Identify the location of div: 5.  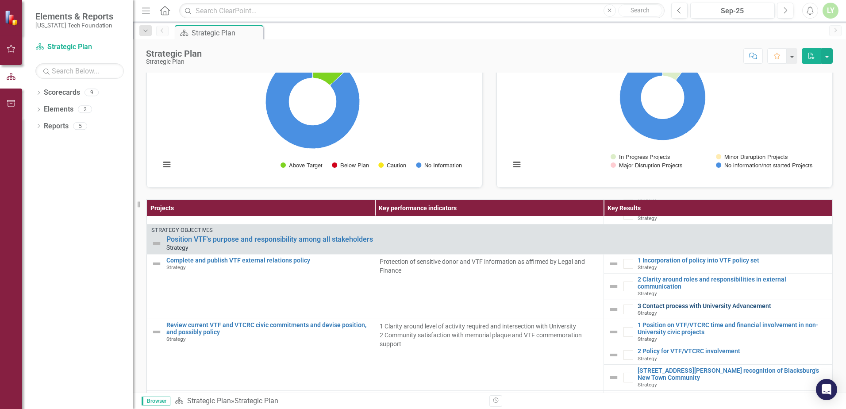
(80, 126).